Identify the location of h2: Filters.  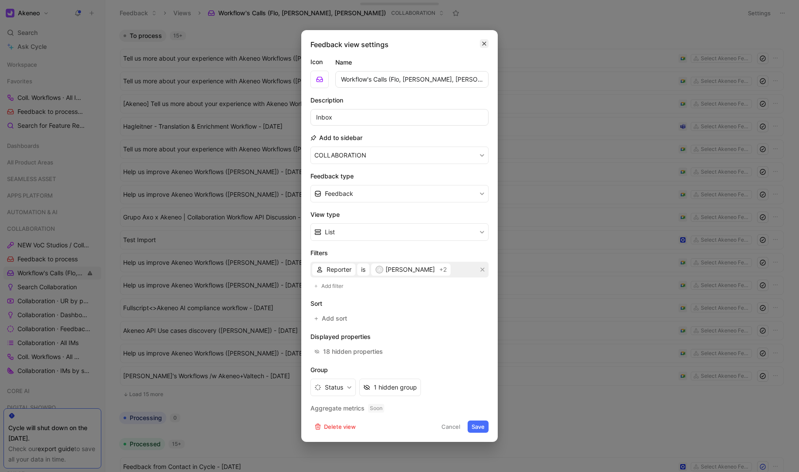
(399, 253).